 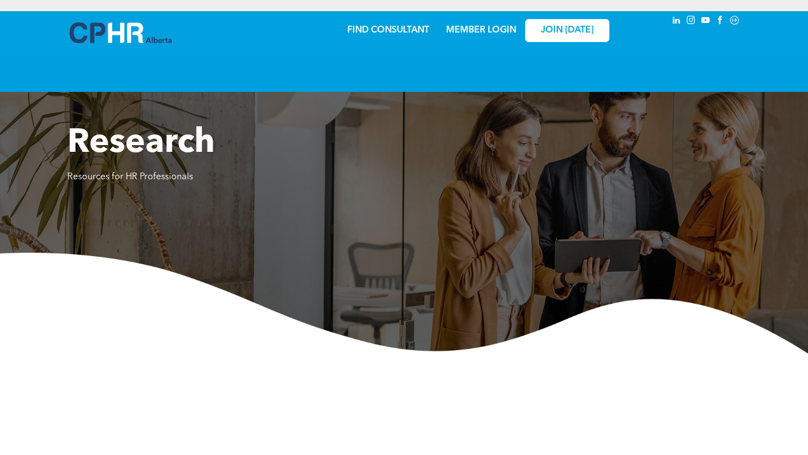 What do you see at coordinates (121, 33) in the screenshot?
I see `img: A blue and white logo for cp alberta` at bounding box center [121, 33].